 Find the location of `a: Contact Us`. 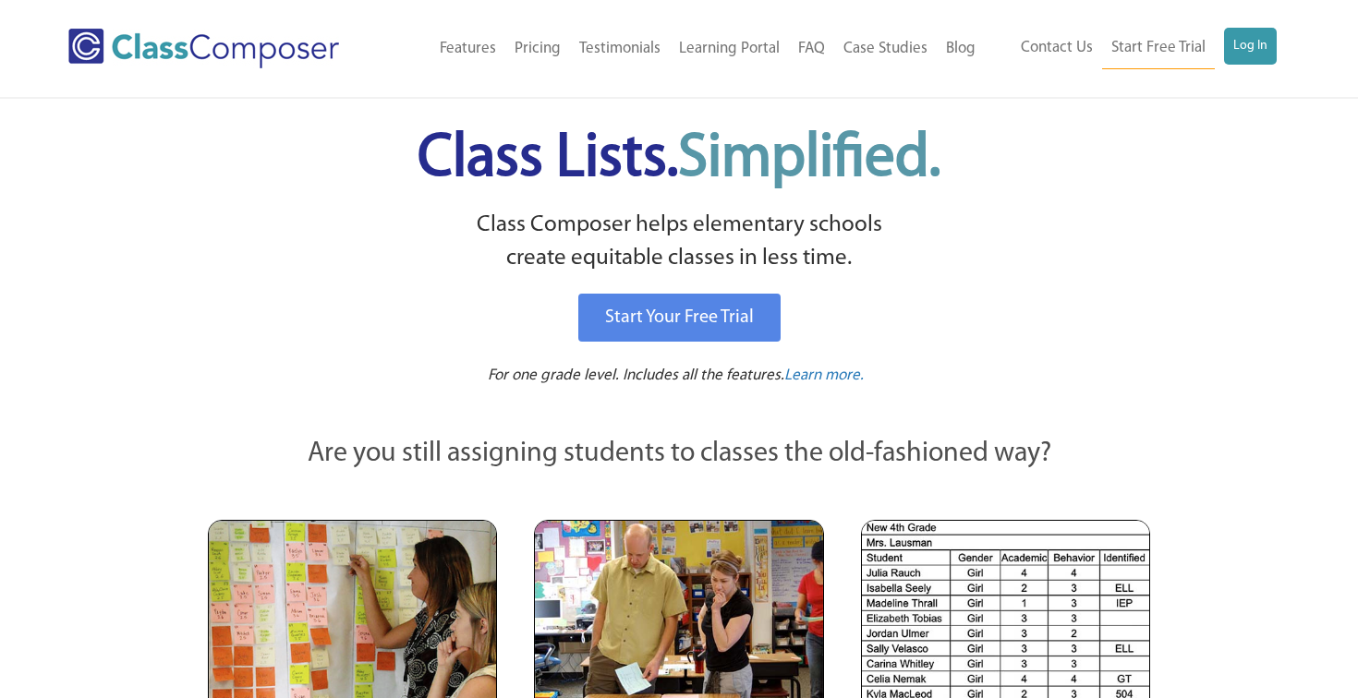

a: Contact Us is located at coordinates (1057, 48).